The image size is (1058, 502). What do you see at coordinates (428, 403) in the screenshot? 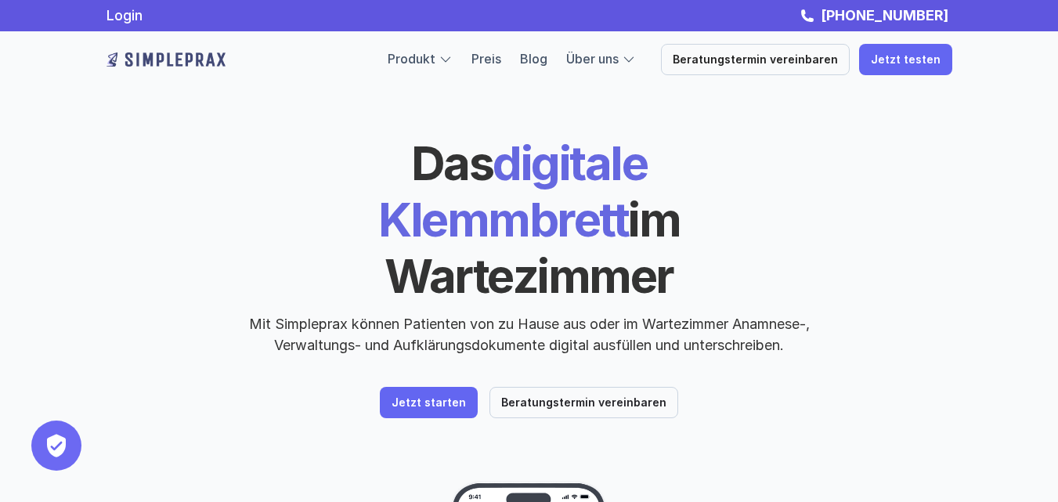
I see `a: Jetzt starten` at bounding box center [428, 403].